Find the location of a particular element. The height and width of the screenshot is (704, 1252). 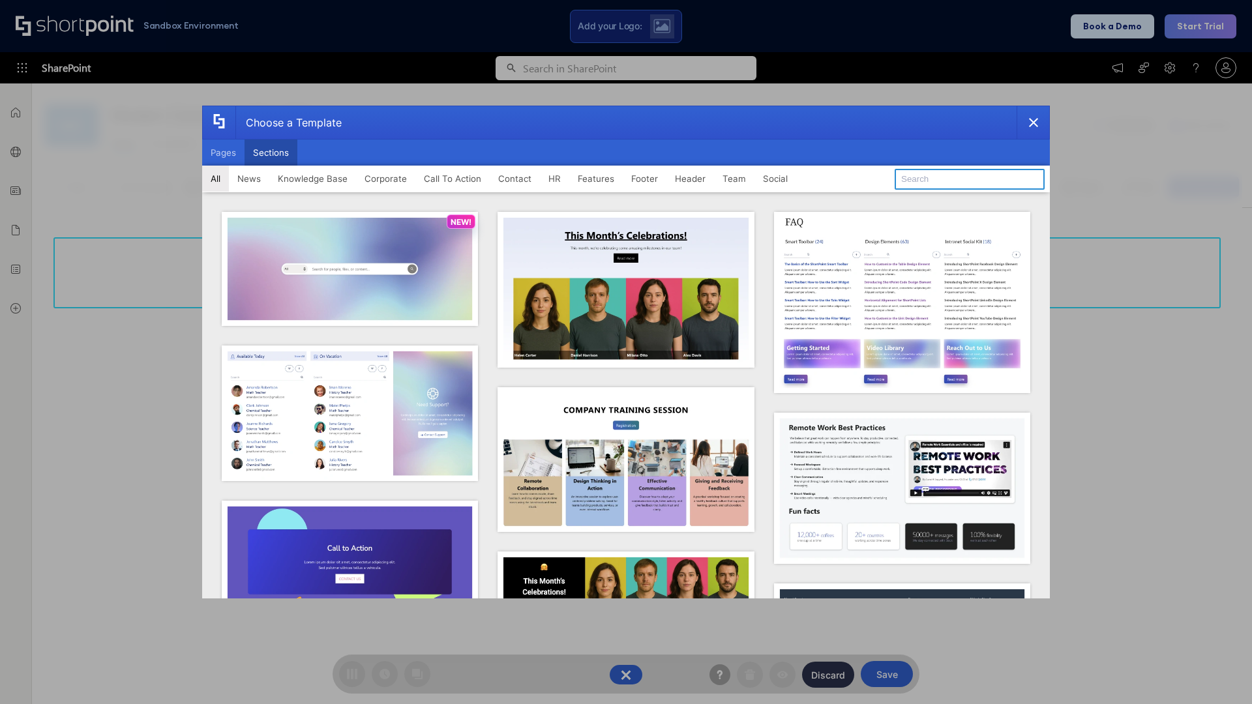

button: Team is located at coordinates (734, 179).